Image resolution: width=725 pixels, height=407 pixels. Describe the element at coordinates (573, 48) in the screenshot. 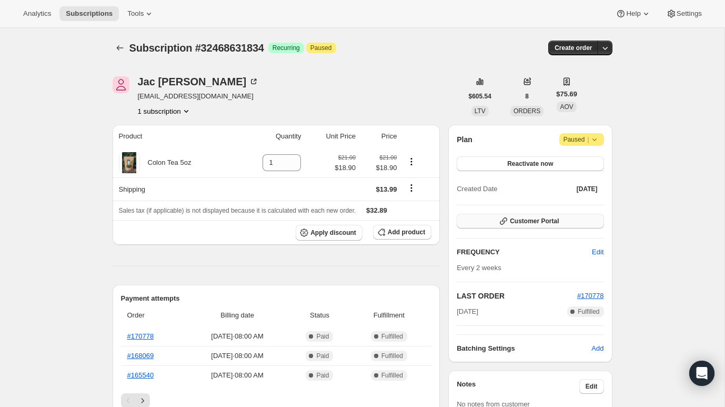

I see `button: Create order` at that location.